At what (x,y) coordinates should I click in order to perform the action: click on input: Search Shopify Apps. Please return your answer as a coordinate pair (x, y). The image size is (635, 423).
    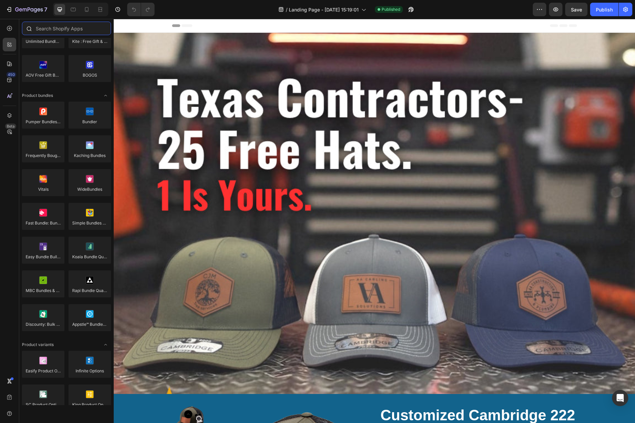
    Looking at the image, I should click on (66, 28).